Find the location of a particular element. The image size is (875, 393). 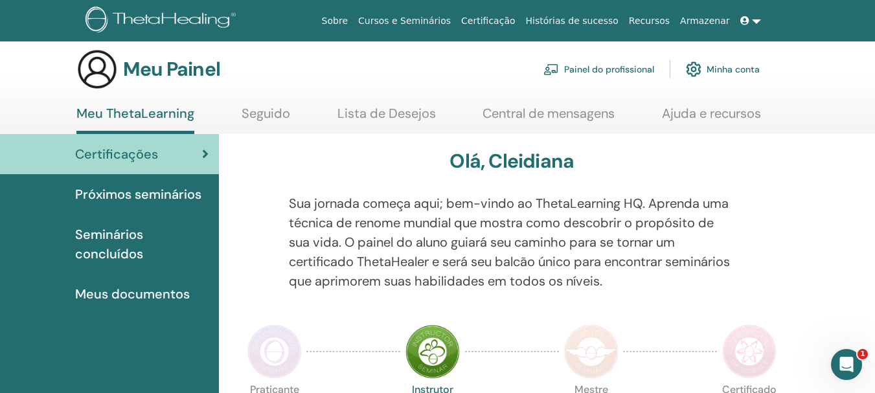

font: Ajuda e recursos is located at coordinates (711, 113).